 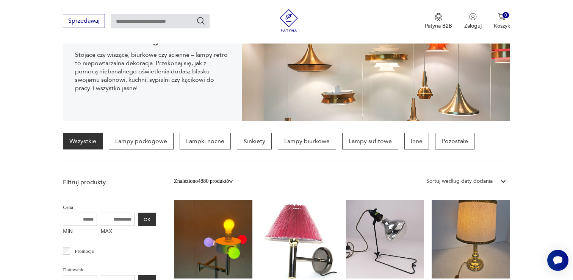 What do you see at coordinates (84, 21) in the screenshot?
I see `button: Sprzedawaj` at bounding box center [84, 21].